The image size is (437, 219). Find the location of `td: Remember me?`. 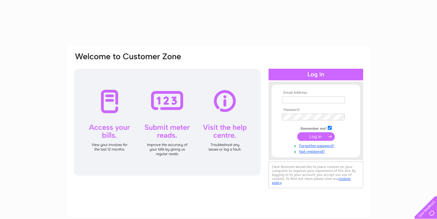

td: Remember me? is located at coordinates (316, 128).